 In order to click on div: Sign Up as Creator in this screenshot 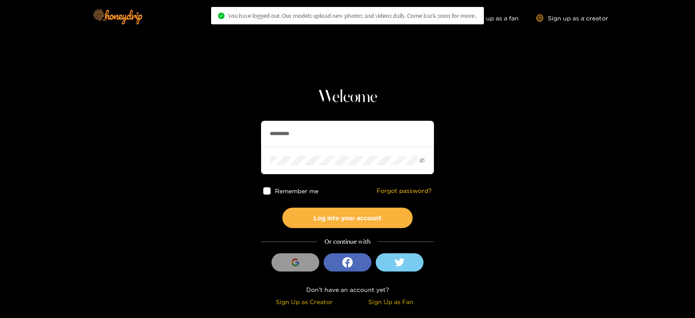, I will do `click(304, 302)`.